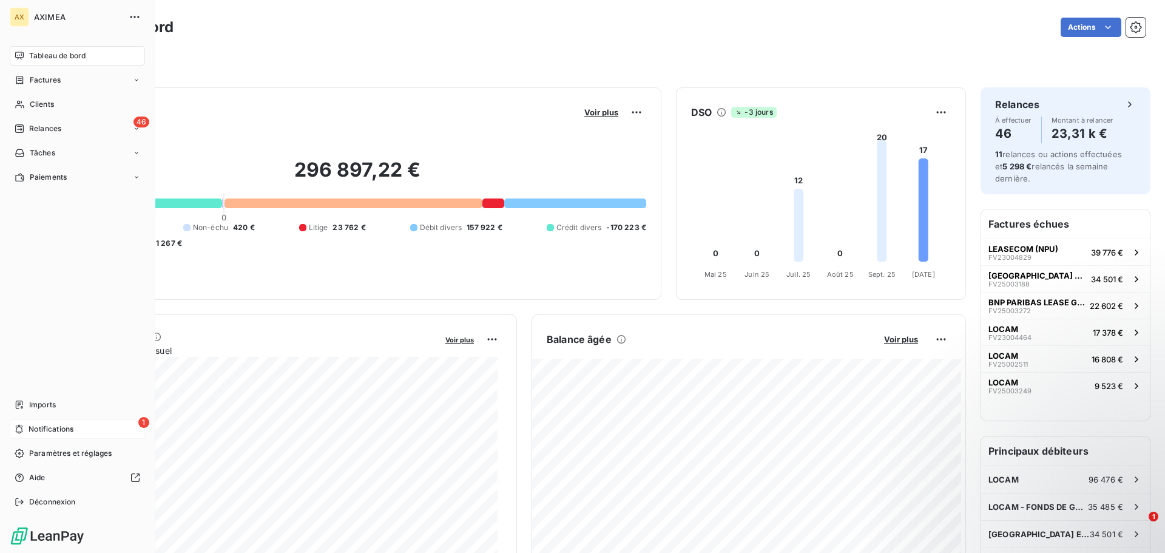 This screenshot has width=1165, height=553. What do you see at coordinates (715, 274) in the screenshot?
I see `tspan: Mai 25` at bounding box center [715, 274].